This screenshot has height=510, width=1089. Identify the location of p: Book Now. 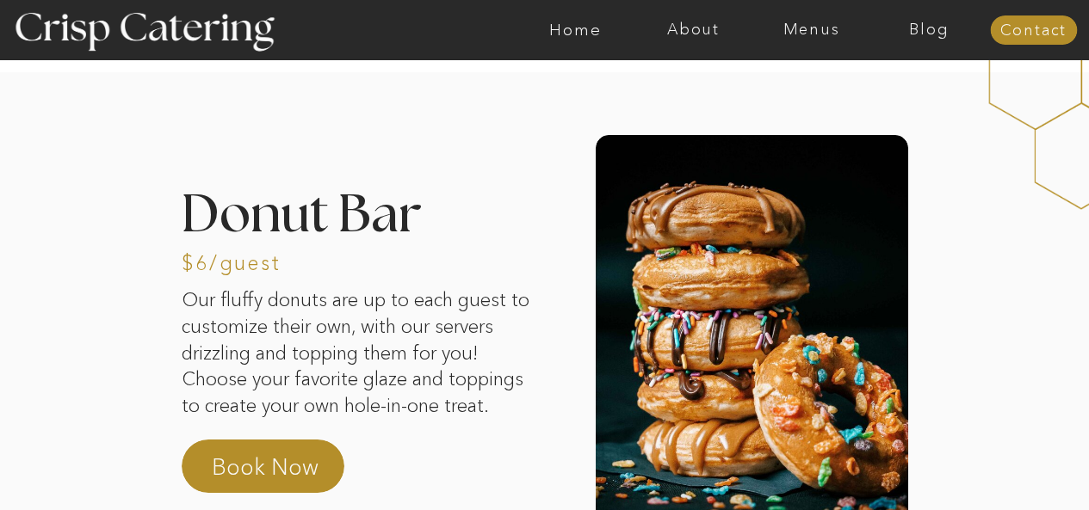
(287, 473).